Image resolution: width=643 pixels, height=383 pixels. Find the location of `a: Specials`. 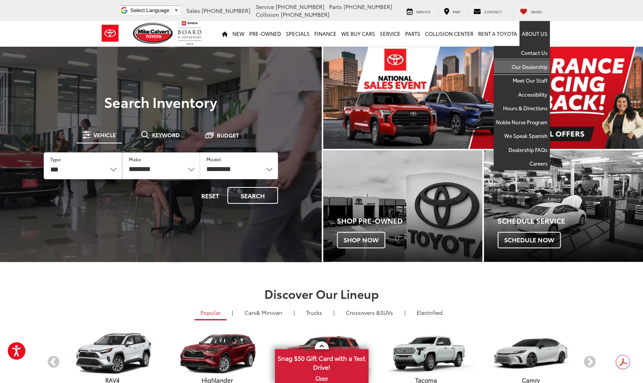

a: Specials is located at coordinates (298, 34).